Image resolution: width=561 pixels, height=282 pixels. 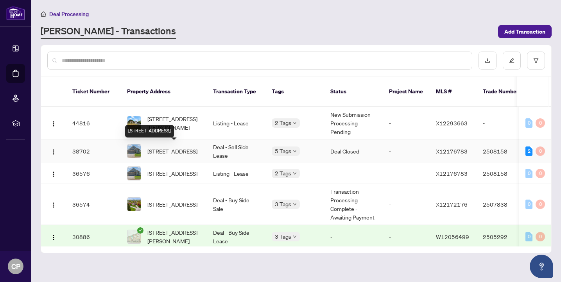 What do you see at coordinates (354, 92) in the screenshot?
I see `th: Status` at bounding box center [354, 92].